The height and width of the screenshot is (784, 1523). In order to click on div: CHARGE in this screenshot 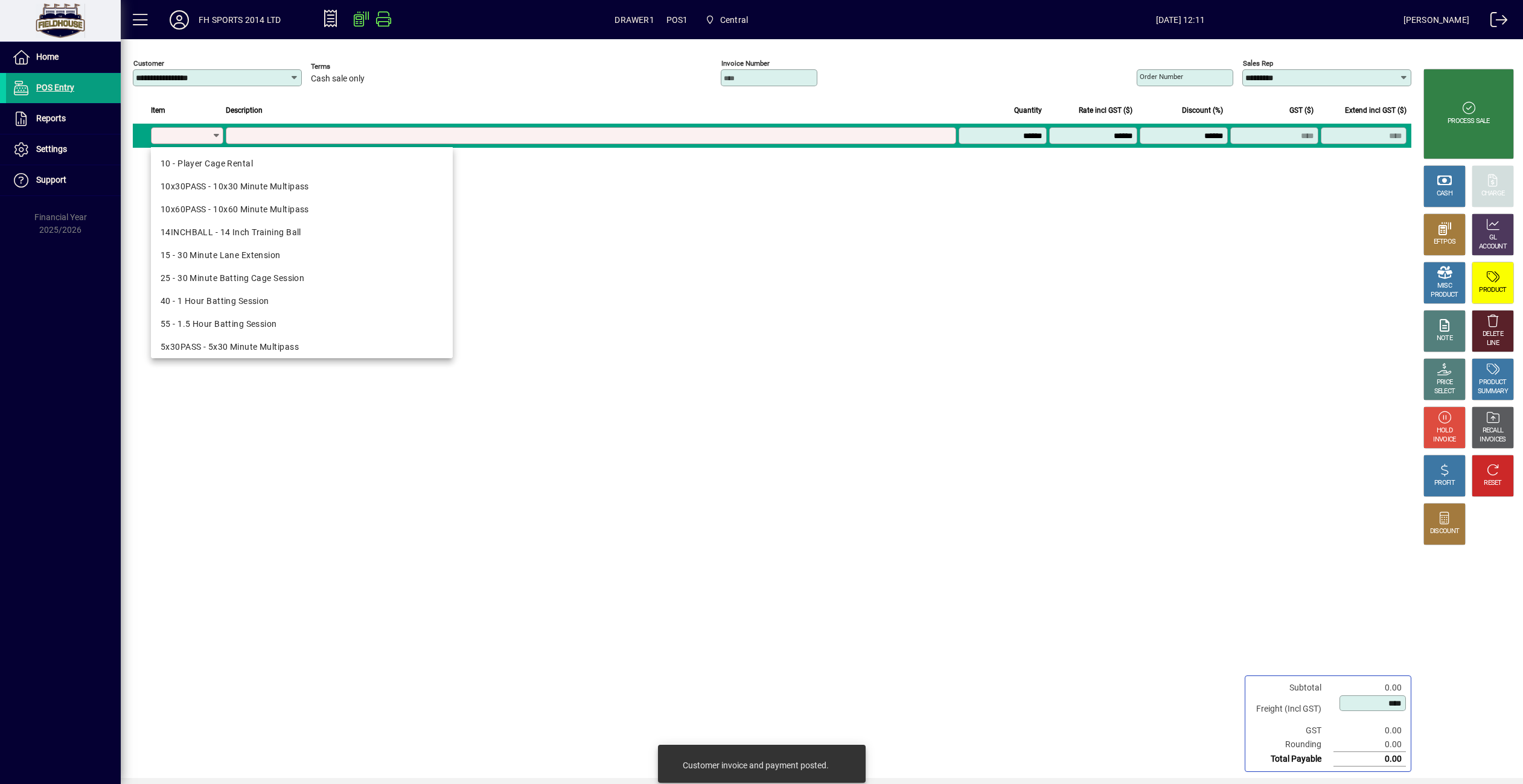, I will do `click(1492, 194)`.